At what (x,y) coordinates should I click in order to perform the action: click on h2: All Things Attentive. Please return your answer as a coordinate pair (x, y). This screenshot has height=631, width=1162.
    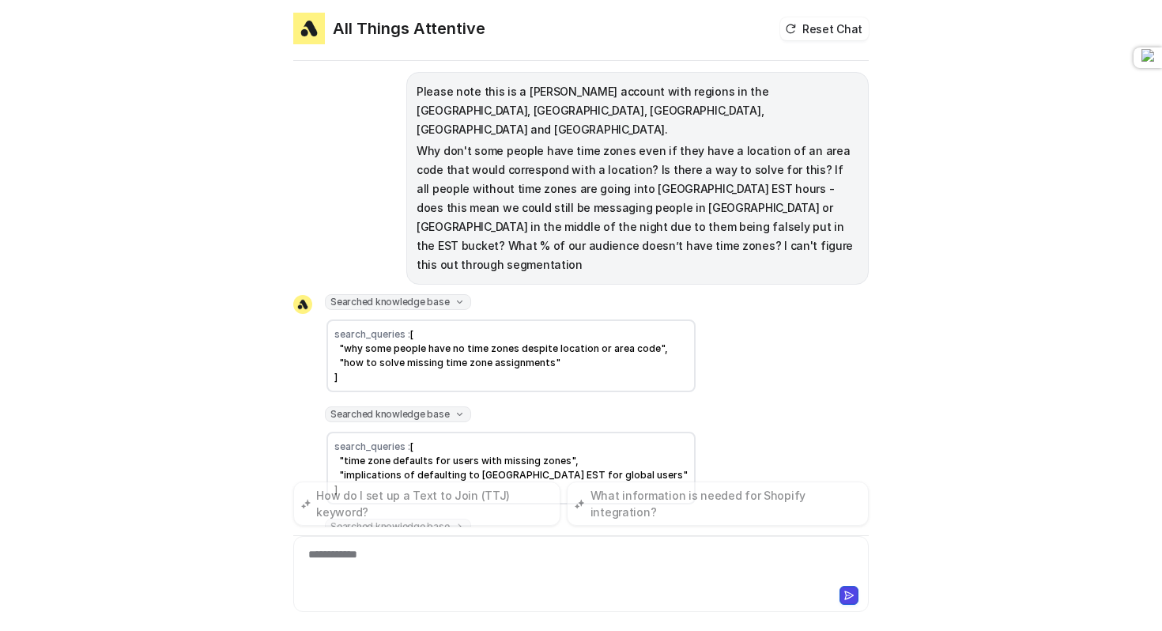
    Looking at the image, I should click on (409, 28).